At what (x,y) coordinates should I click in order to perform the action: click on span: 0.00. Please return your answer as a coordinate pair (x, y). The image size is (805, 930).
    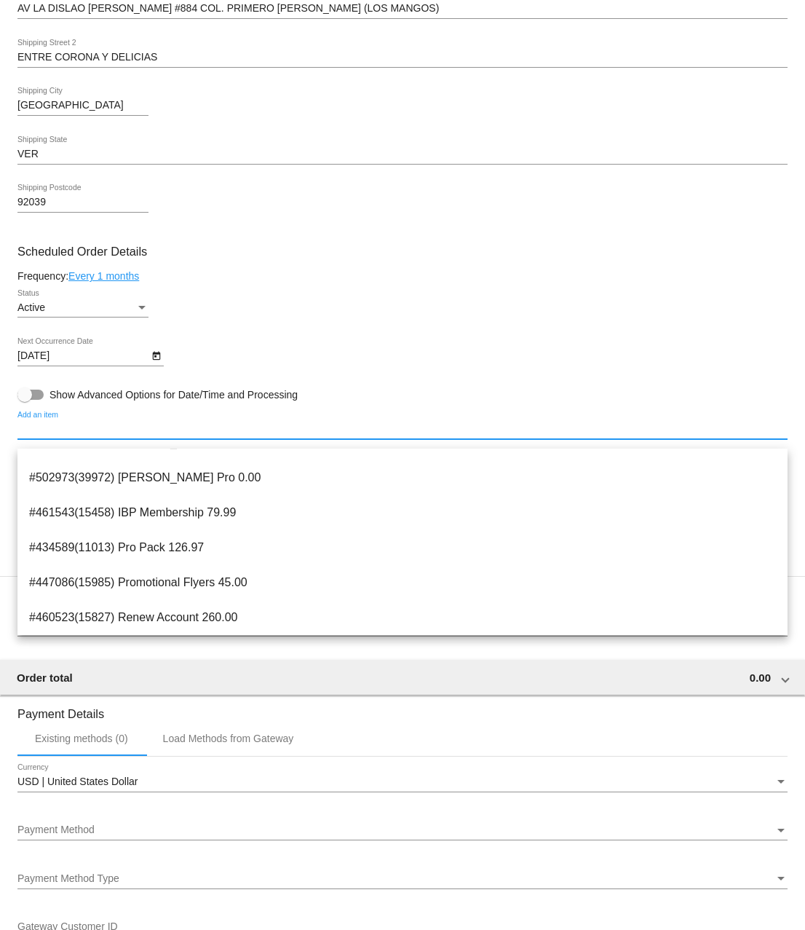
    Looking at the image, I should click on (760, 677).